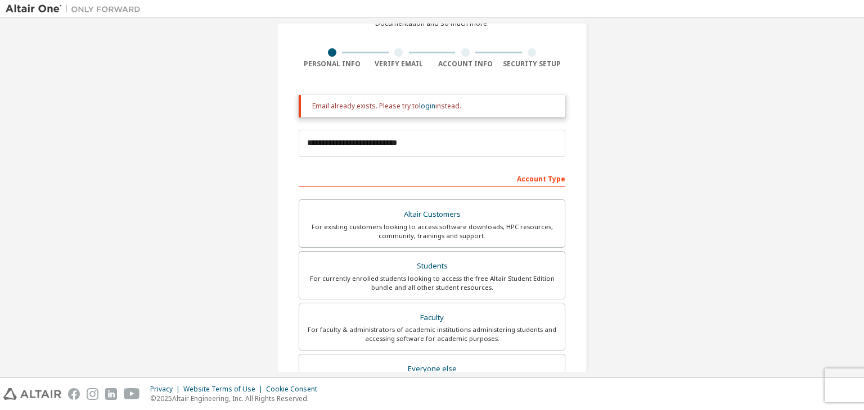  I want to click on div: Personal Info, so click(332, 64).